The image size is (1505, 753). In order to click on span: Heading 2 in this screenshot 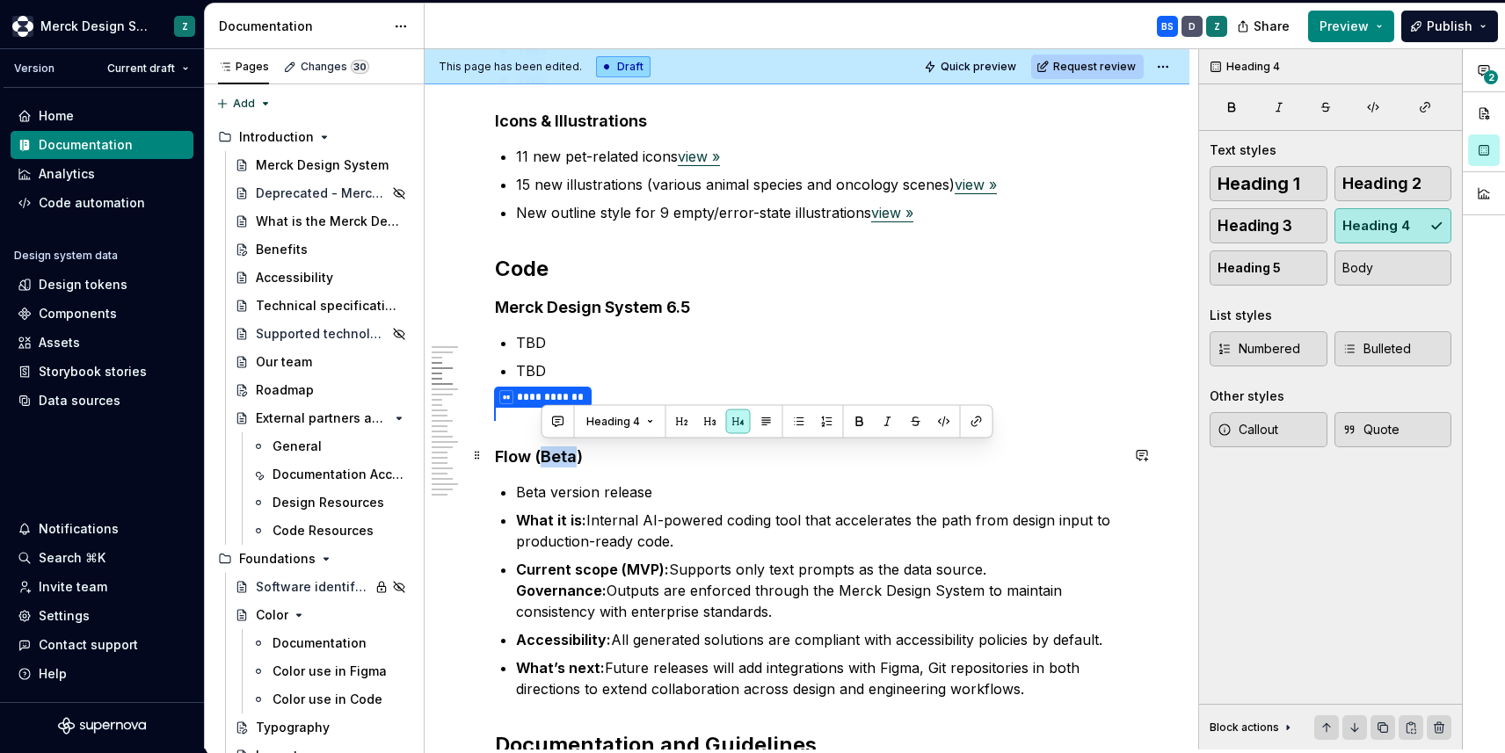, I will do `click(1382, 184)`.